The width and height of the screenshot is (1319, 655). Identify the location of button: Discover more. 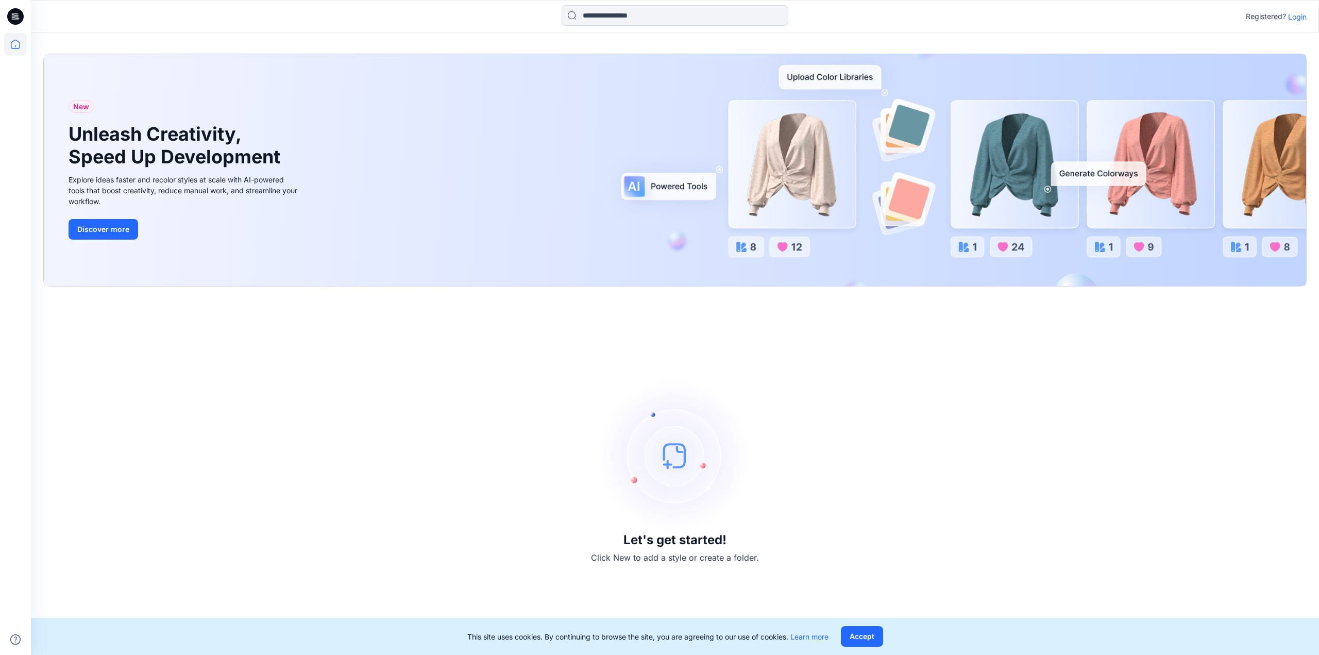
(103, 229).